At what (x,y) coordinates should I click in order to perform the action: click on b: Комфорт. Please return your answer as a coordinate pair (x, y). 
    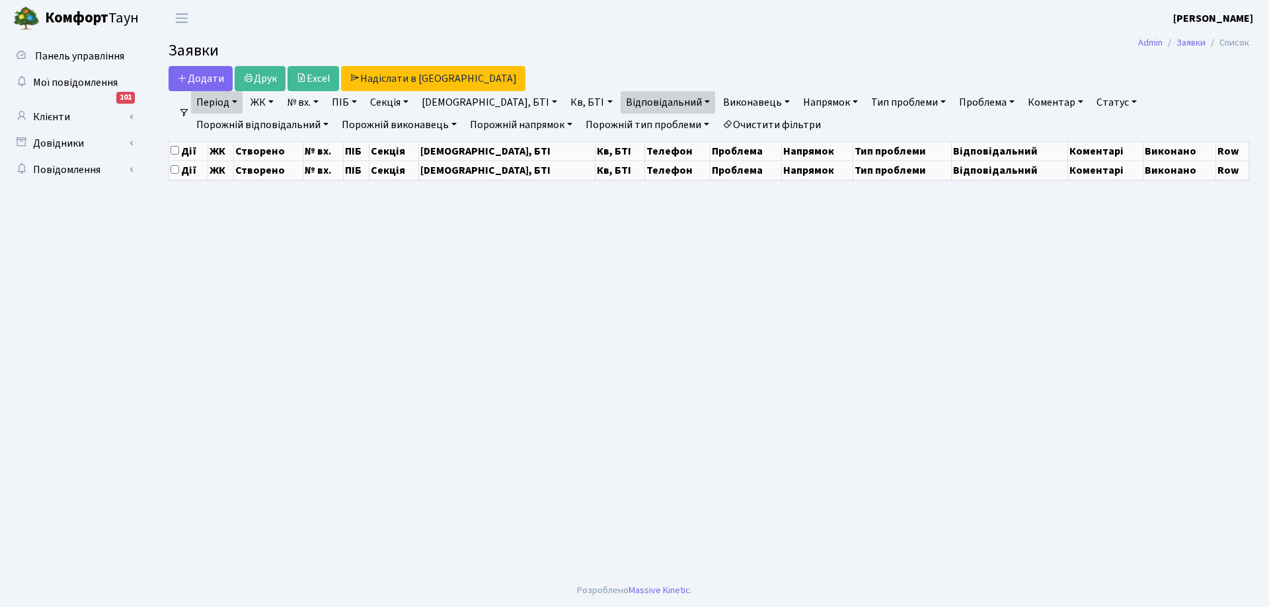
    Looking at the image, I should click on (77, 18).